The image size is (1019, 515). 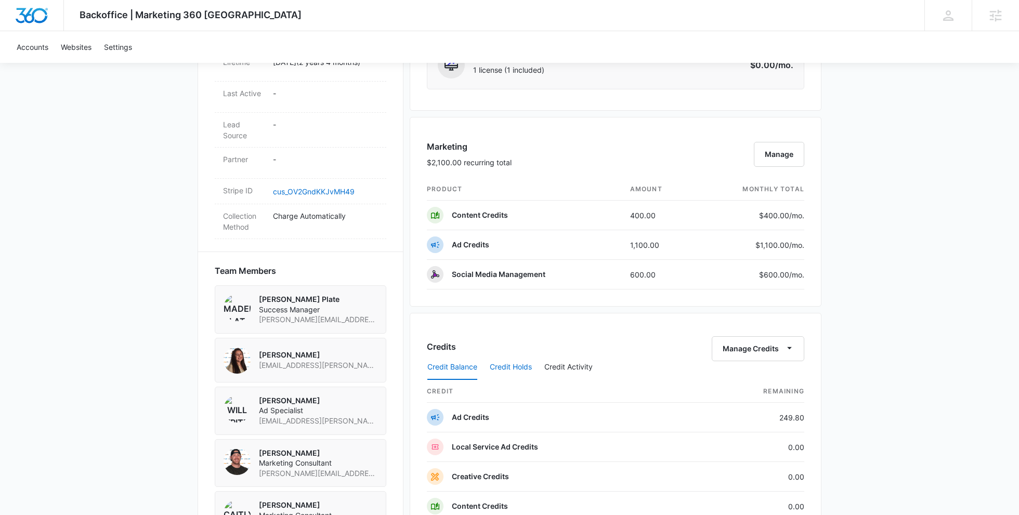 I want to click on span: Team Members, so click(x=245, y=271).